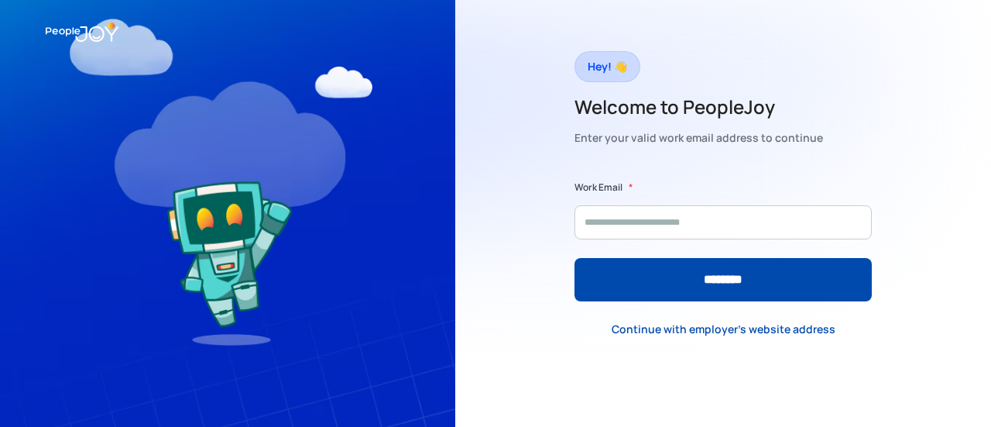 Image resolution: width=991 pixels, height=427 pixels. Describe the element at coordinates (723, 329) in the screenshot. I see `div: Continue with employer's website address` at that location.